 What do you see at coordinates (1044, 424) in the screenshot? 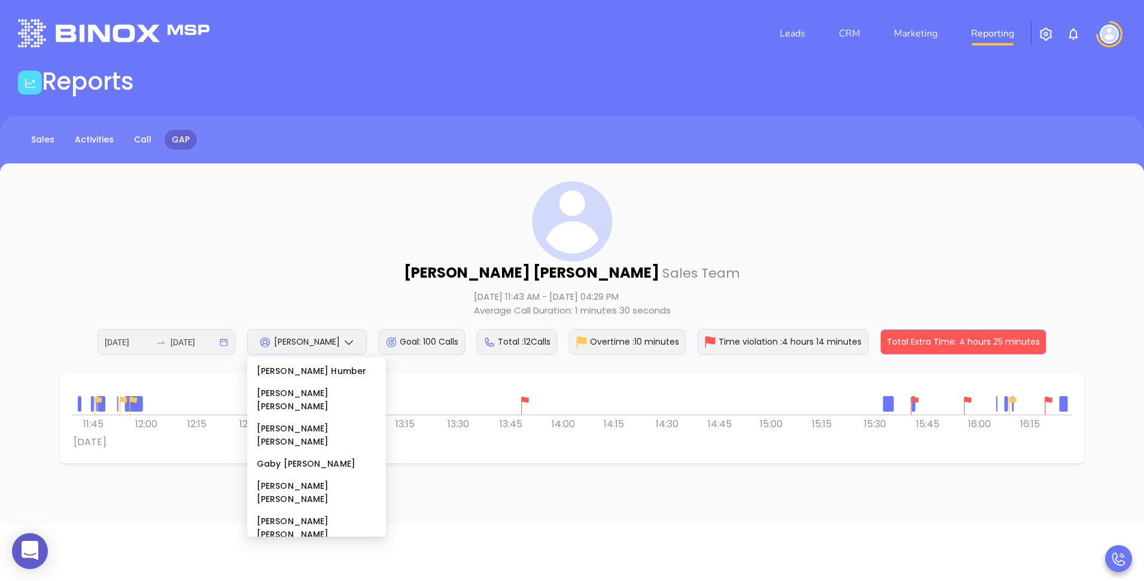
I see `div: 16:15` at bounding box center [1044, 424].